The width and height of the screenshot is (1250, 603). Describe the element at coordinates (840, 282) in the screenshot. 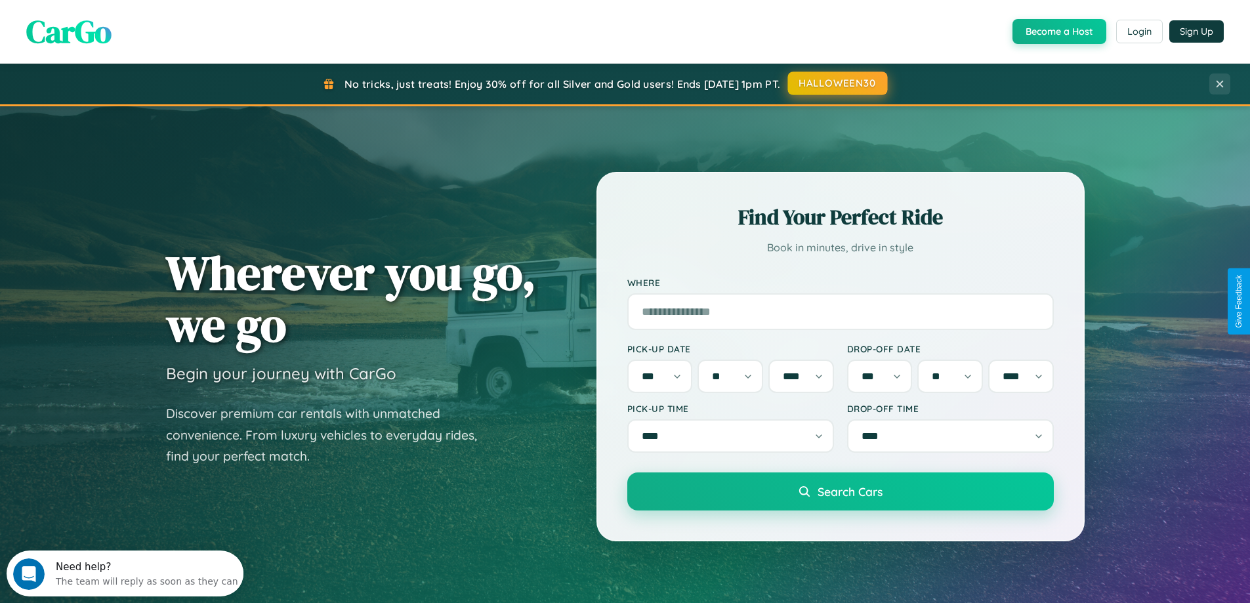

I see `label: Where` at that location.